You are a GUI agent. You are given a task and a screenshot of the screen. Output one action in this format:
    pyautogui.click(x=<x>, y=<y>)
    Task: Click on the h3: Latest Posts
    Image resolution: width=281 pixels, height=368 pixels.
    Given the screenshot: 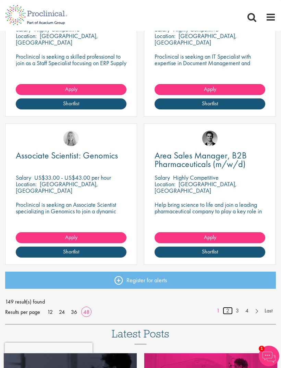 What is the action you would take?
    pyautogui.click(x=140, y=336)
    